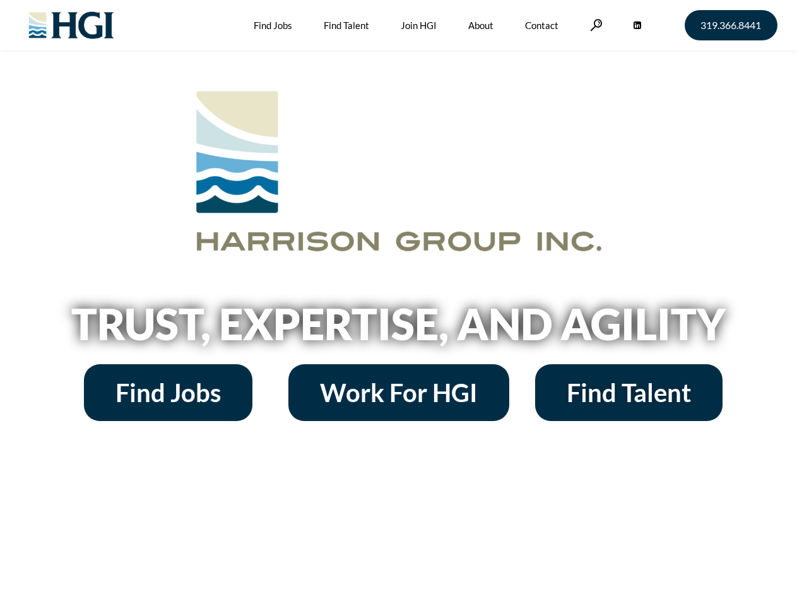 This screenshot has width=797, height=606. What do you see at coordinates (399, 392) in the screenshot?
I see `span: Work For HGI` at bounding box center [399, 392].